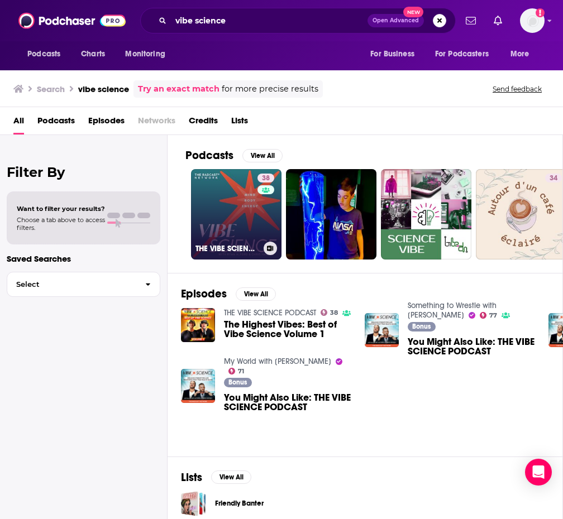 This screenshot has height=519, width=563. I want to click on span: for more precise results, so click(270, 89).